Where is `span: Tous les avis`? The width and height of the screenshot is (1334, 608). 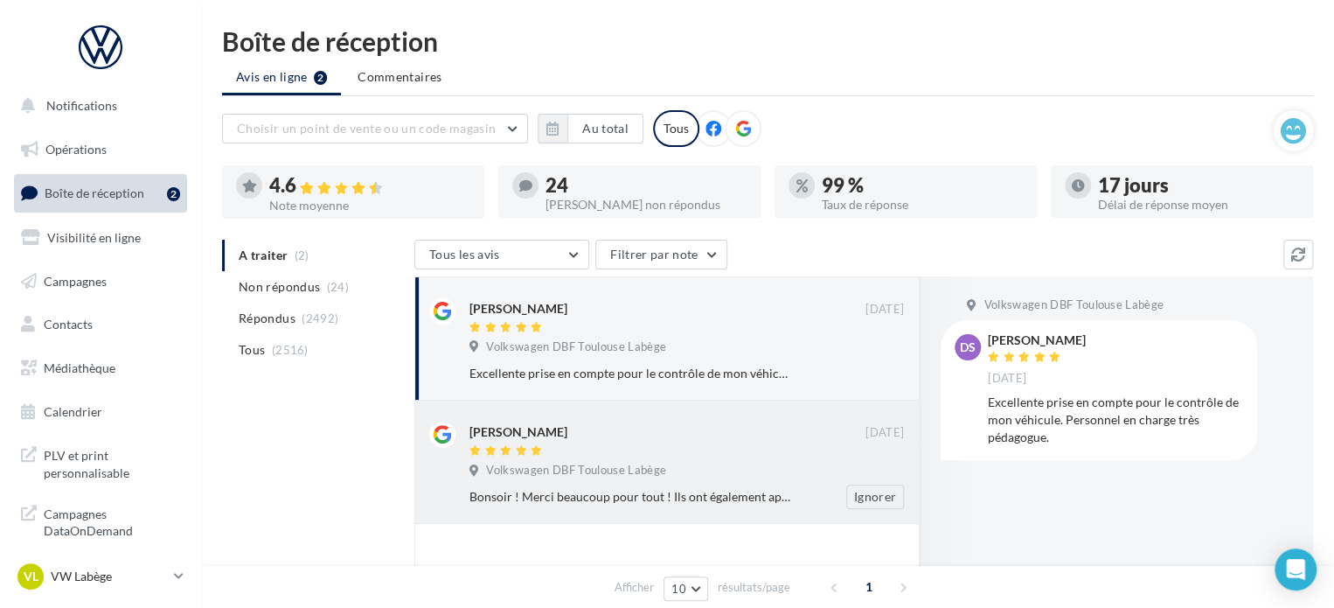 span: Tous les avis is located at coordinates (464, 254).